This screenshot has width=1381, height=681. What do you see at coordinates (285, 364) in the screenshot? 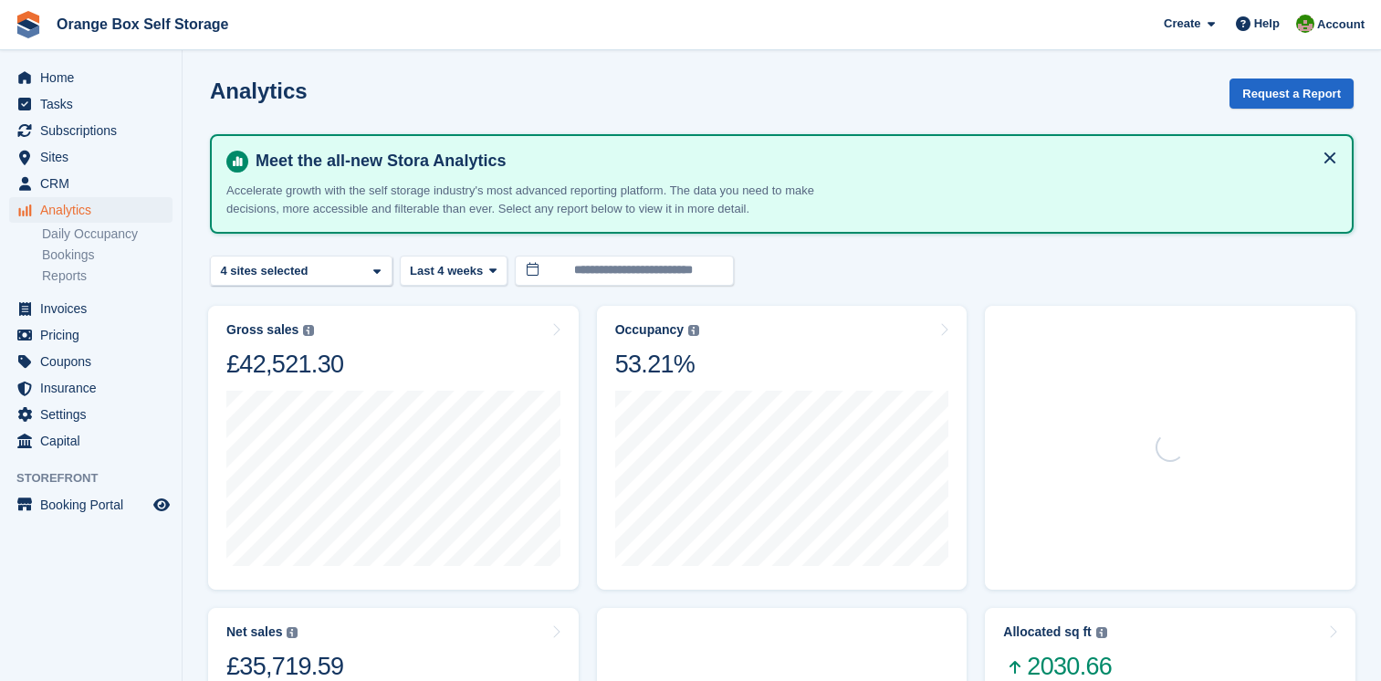
I see `div: £42,521.30` at bounding box center [285, 364].